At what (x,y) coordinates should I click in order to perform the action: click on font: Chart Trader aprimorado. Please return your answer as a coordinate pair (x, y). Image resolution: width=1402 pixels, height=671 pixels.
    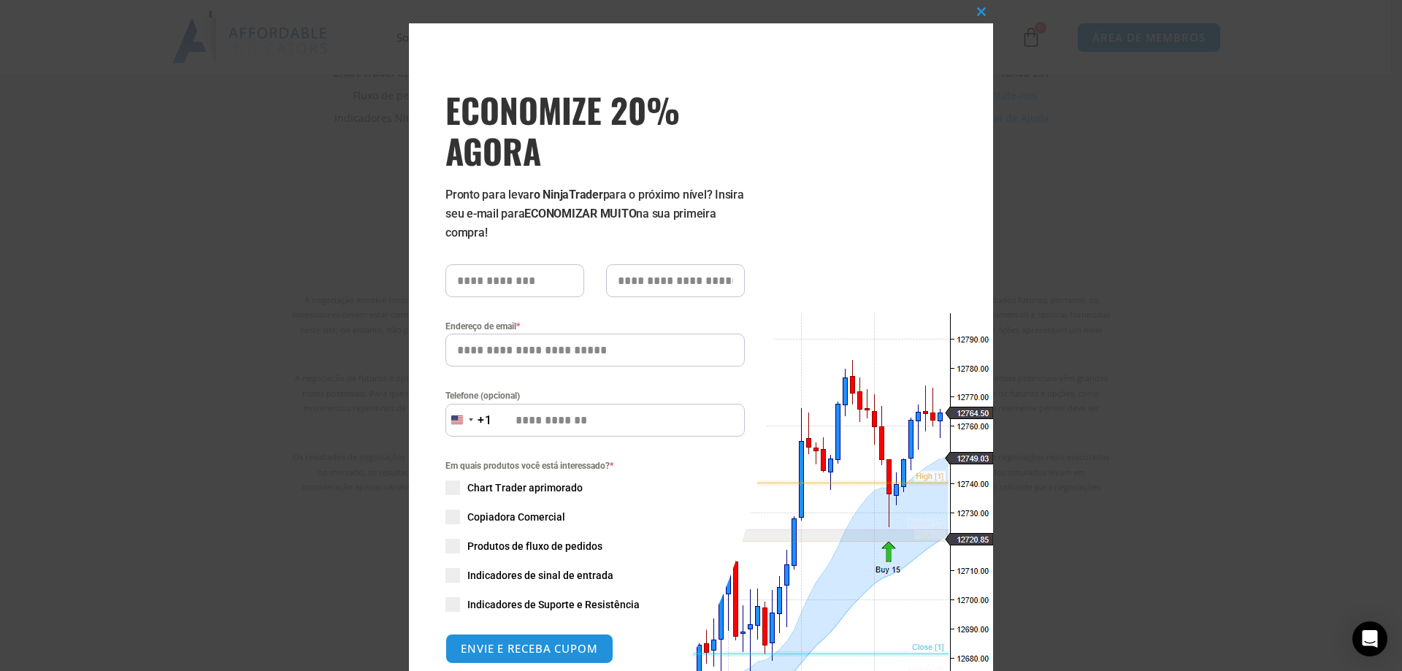
    Looking at the image, I should click on (525, 488).